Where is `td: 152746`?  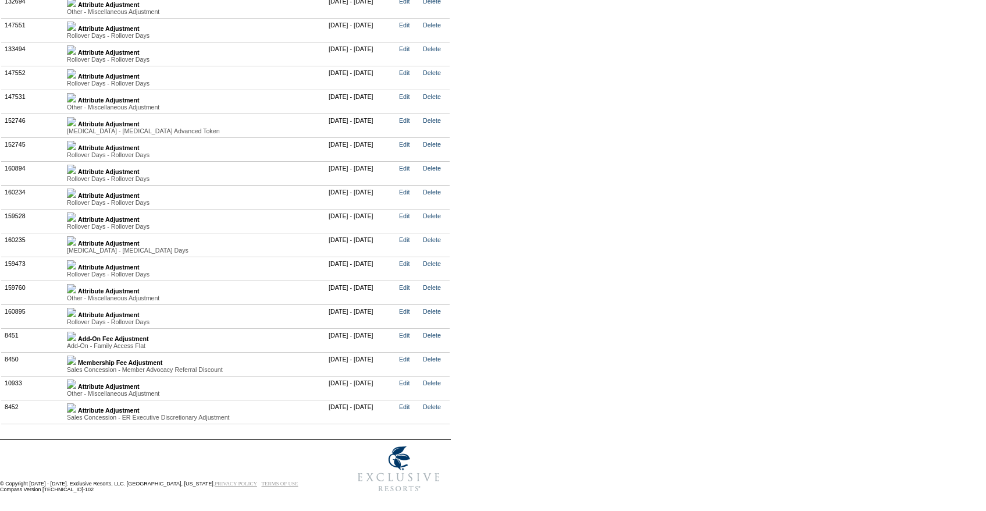
td: 152746 is located at coordinates (33, 125).